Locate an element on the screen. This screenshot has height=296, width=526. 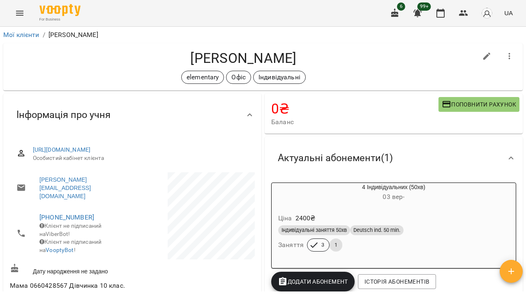
span: 6 is located at coordinates (401, 7).